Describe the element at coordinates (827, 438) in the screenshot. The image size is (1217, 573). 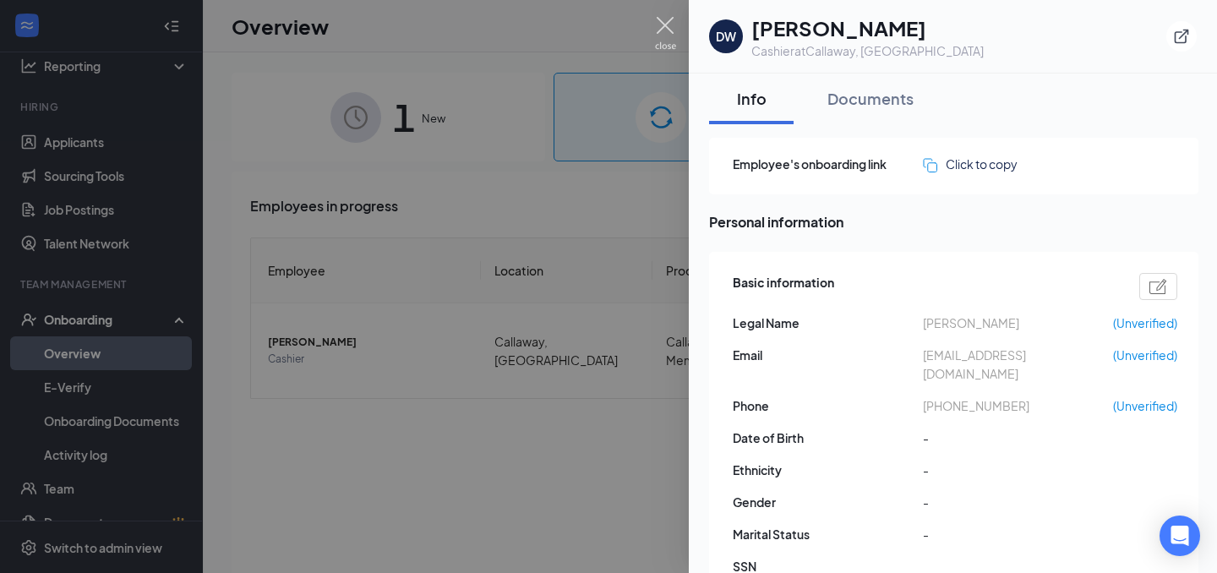
I see `span: Date of Birth` at that location.